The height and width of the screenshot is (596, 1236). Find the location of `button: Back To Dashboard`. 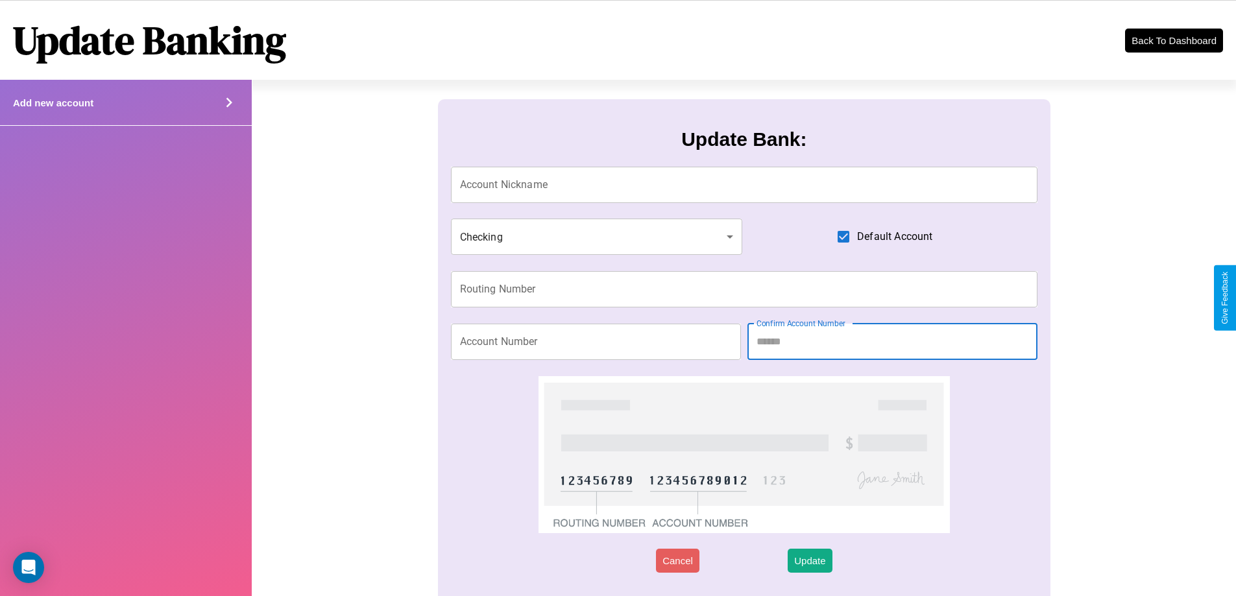

button: Back To Dashboard is located at coordinates (1174, 40).